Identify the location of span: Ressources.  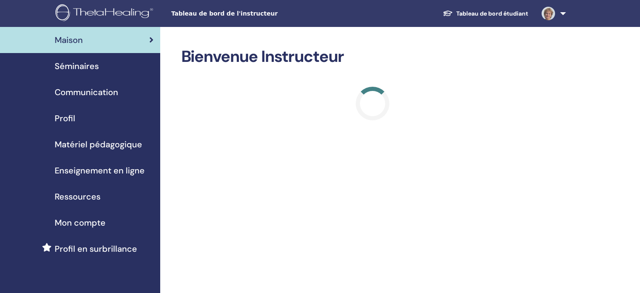
(77, 196).